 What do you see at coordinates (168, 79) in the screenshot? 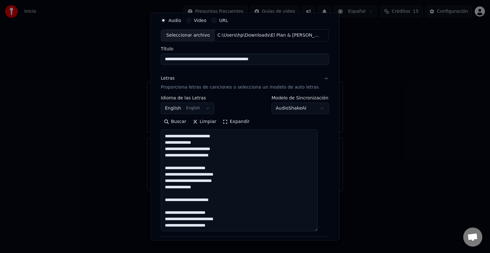
I see `div: Letras` at bounding box center [168, 79].